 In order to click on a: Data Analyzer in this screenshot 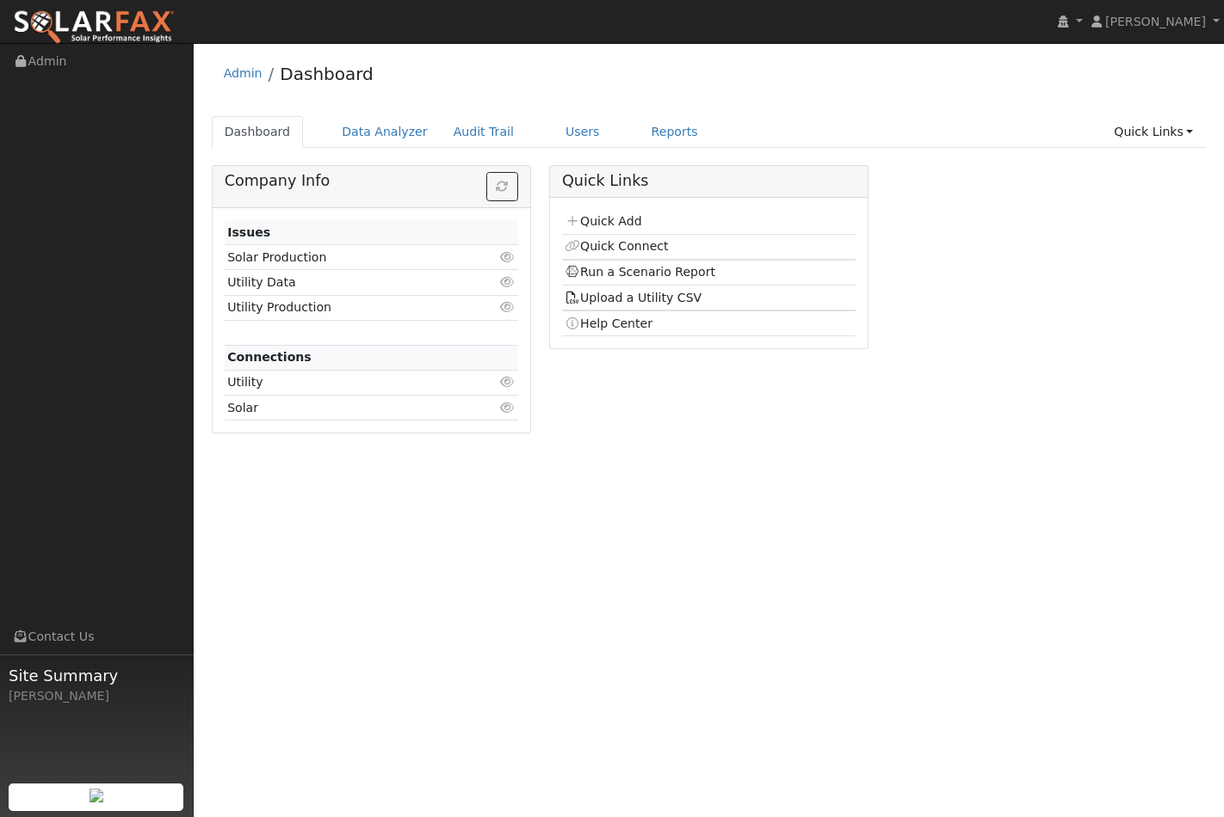, I will do `click(385, 132)`.